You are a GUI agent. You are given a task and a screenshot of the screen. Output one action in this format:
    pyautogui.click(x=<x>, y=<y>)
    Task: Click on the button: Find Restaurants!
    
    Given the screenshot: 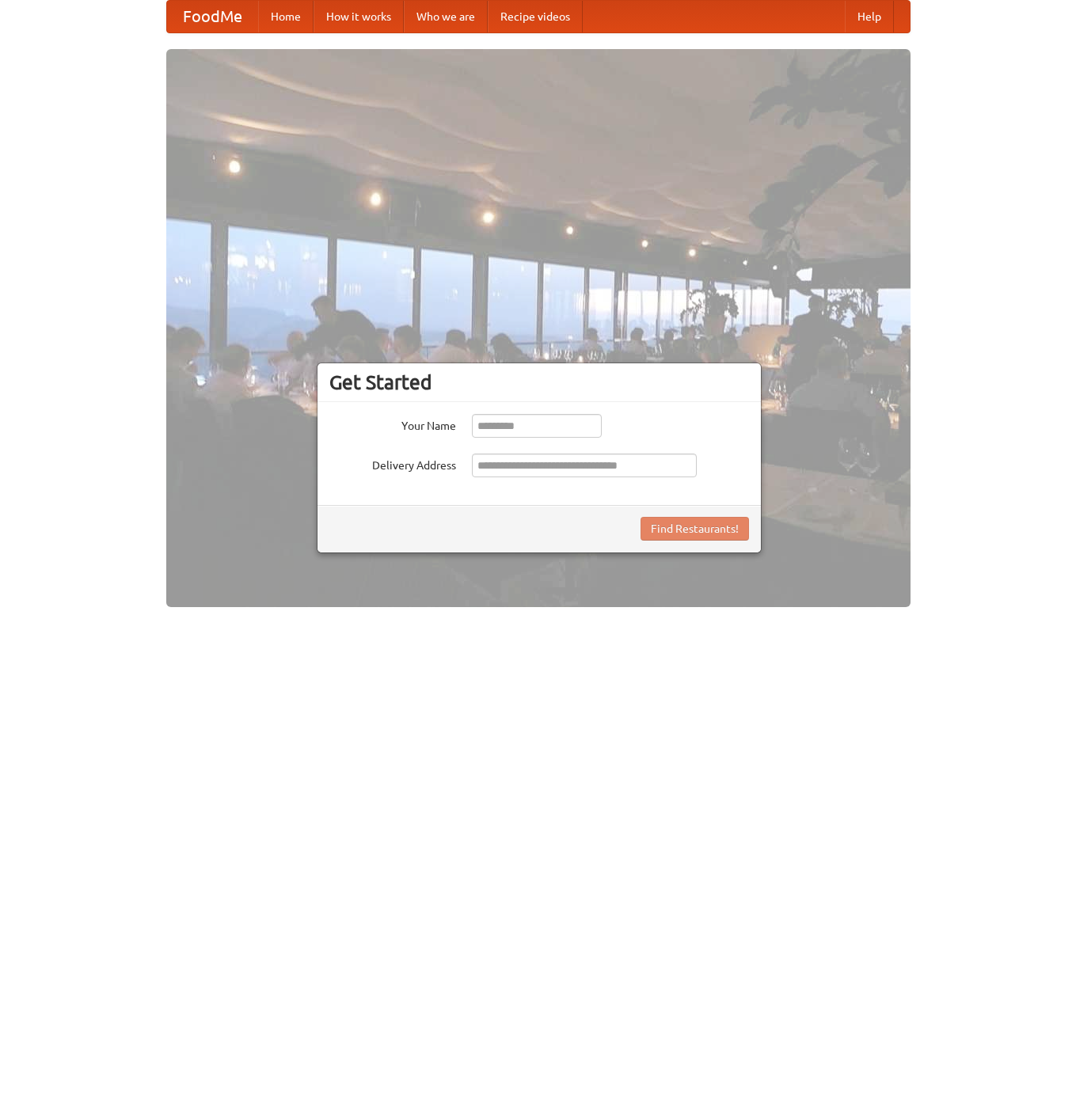 What is the action you would take?
    pyautogui.click(x=694, y=528)
    